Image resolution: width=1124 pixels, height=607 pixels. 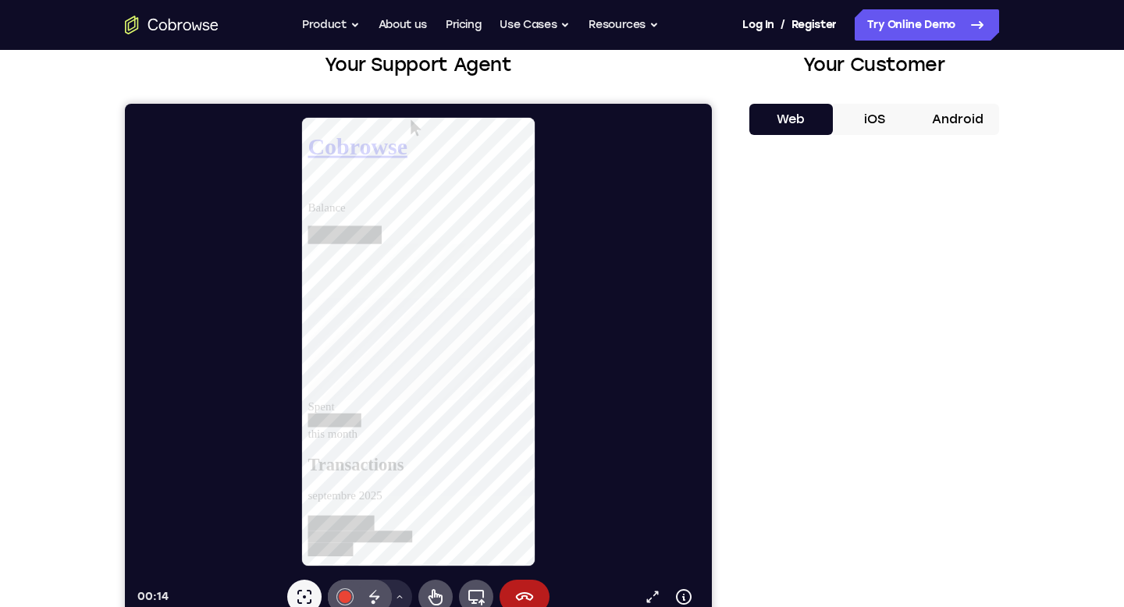 What do you see at coordinates (535, 25) in the screenshot?
I see `button: Use Cases` at bounding box center [535, 25].